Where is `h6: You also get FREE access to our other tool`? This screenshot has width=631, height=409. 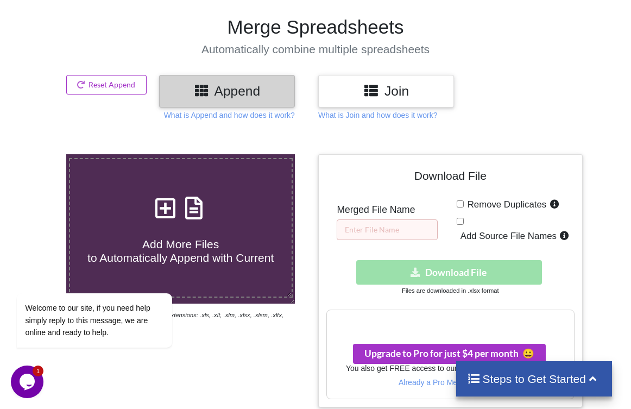 h6: You also get FREE access to our other tool is located at coordinates (450, 368).